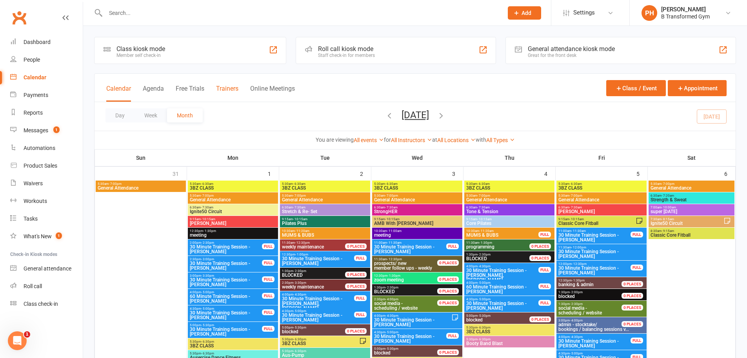 This screenshot has width=747, height=358. Describe the element at coordinates (141, 55) in the screenshot. I see `div: Member self check-in` at that location.